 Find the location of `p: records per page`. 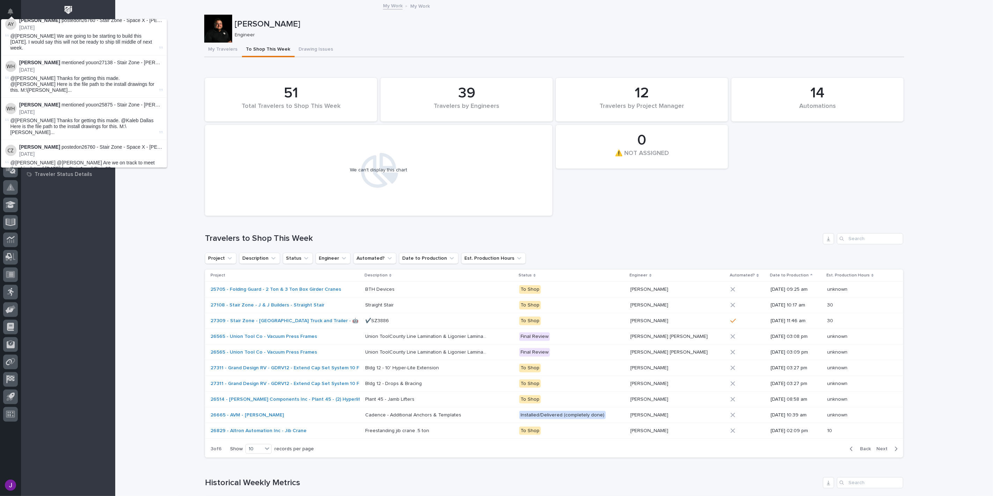

p: records per page is located at coordinates (294, 449).